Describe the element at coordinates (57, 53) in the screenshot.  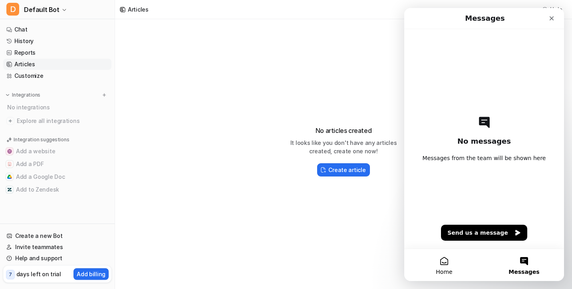
I see `a: Reports` at that location.